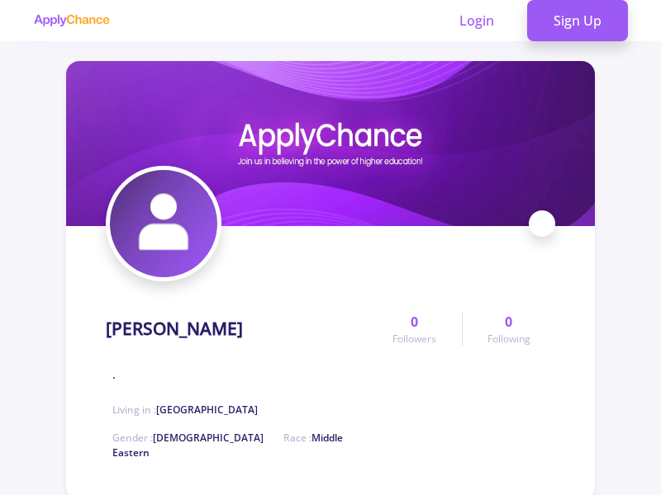 Image resolution: width=661 pixels, height=495 pixels. Describe the element at coordinates (414, 339) in the screenshot. I see `span: Followers` at that location.